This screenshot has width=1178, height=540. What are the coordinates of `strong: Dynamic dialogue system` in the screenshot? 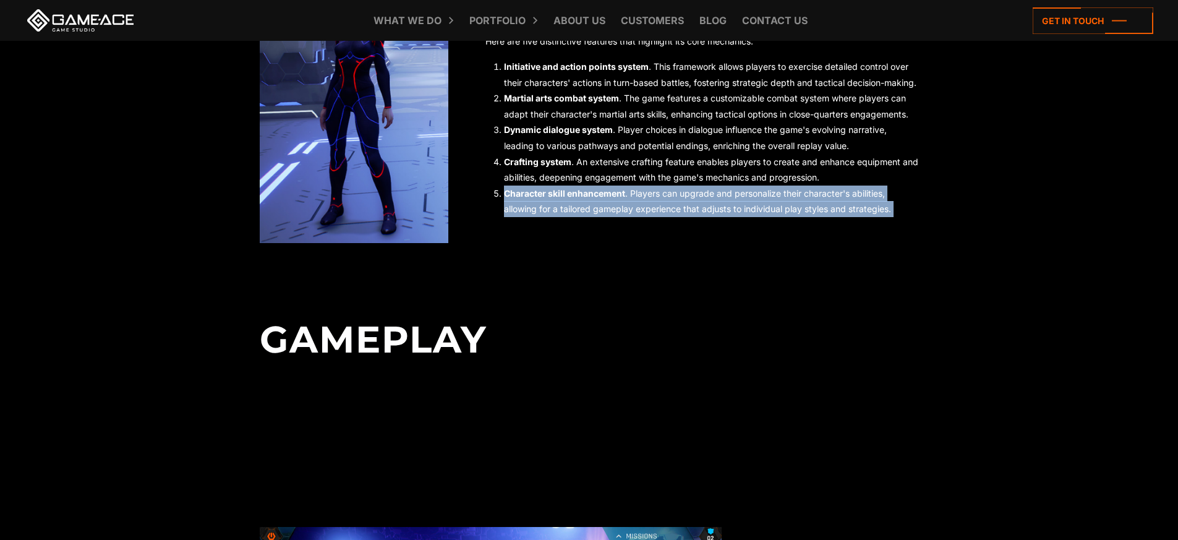 It's located at (558, 129).